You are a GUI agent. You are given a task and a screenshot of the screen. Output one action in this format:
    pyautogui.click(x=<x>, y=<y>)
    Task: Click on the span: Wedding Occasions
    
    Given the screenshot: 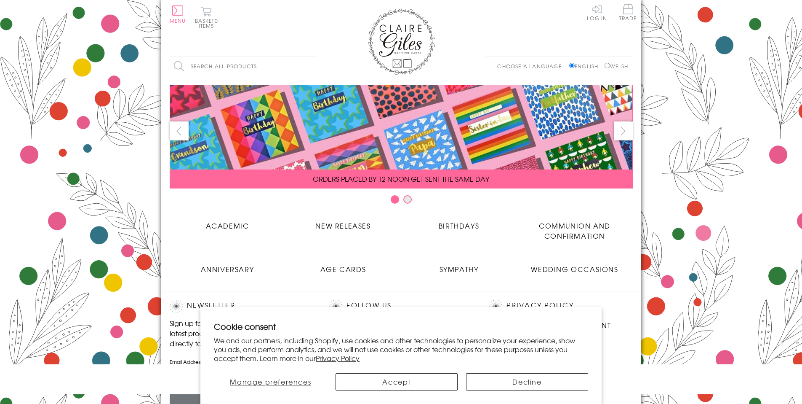 What is the action you would take?
    pyautogui.click(x=575, y=269)
    